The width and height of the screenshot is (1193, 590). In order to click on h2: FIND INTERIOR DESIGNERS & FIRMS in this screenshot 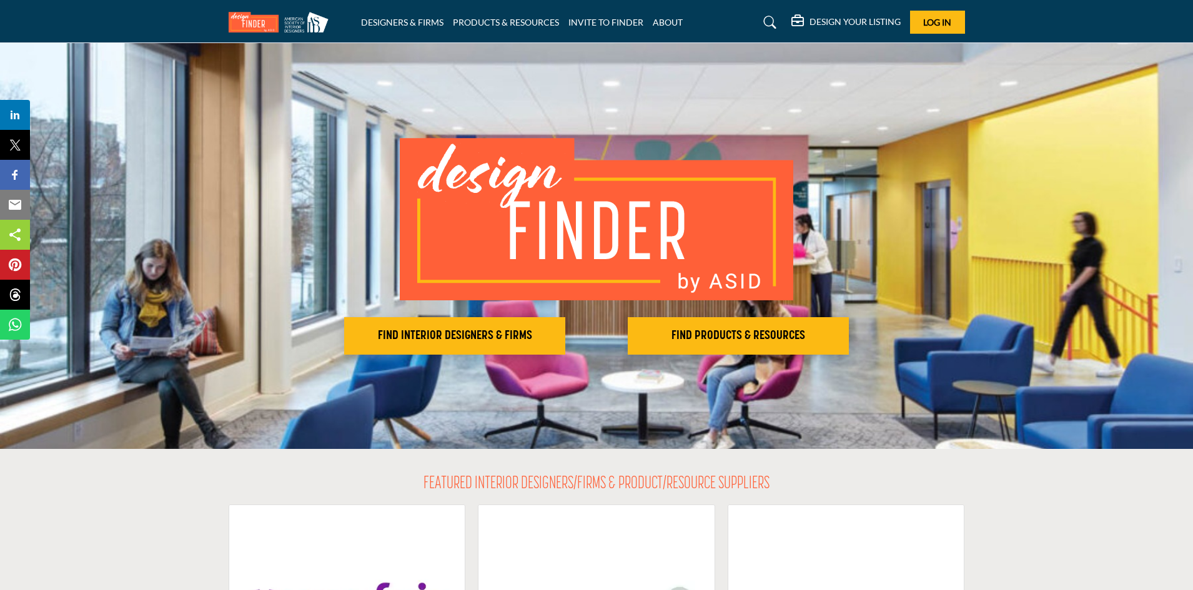, I will do `click(455, 336)`.